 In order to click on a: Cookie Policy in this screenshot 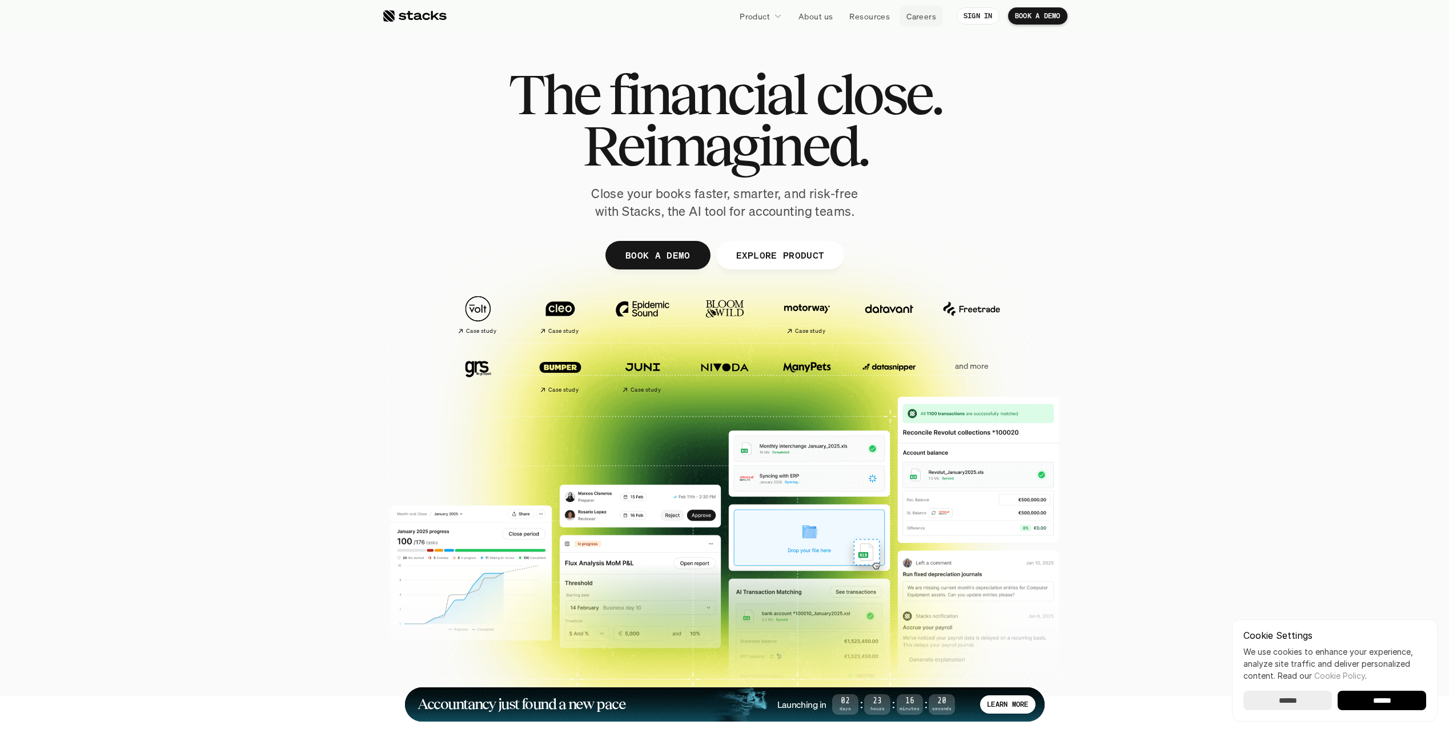, I will do `click(1339, 676)`.